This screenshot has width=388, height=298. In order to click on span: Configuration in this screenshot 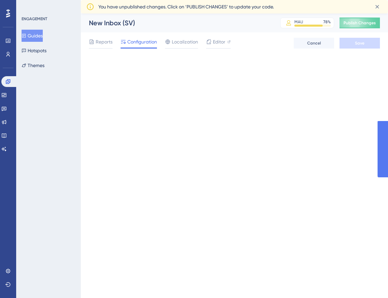, I will do `click(142, 42)`.